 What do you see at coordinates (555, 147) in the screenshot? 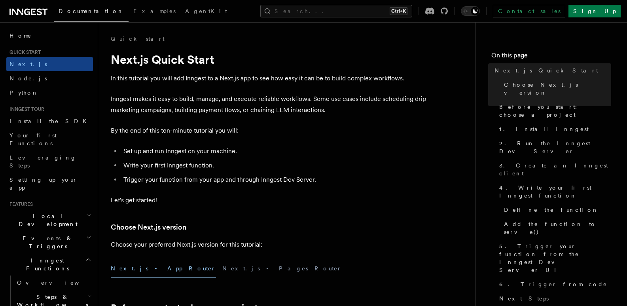
I see `span: 2. Run the Inngest Dev Server` at bounding box center [555, 147].